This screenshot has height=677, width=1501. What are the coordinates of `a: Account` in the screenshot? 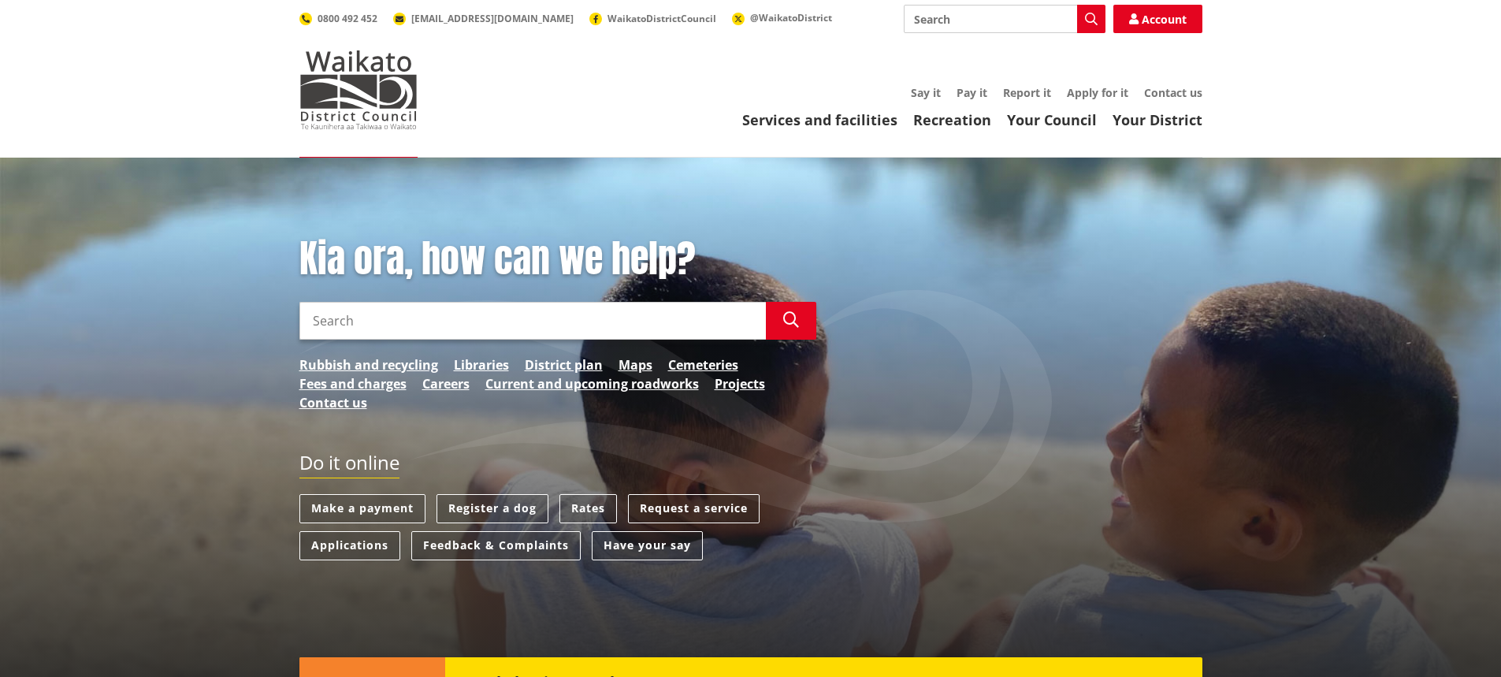 It's located at (1157, 19).